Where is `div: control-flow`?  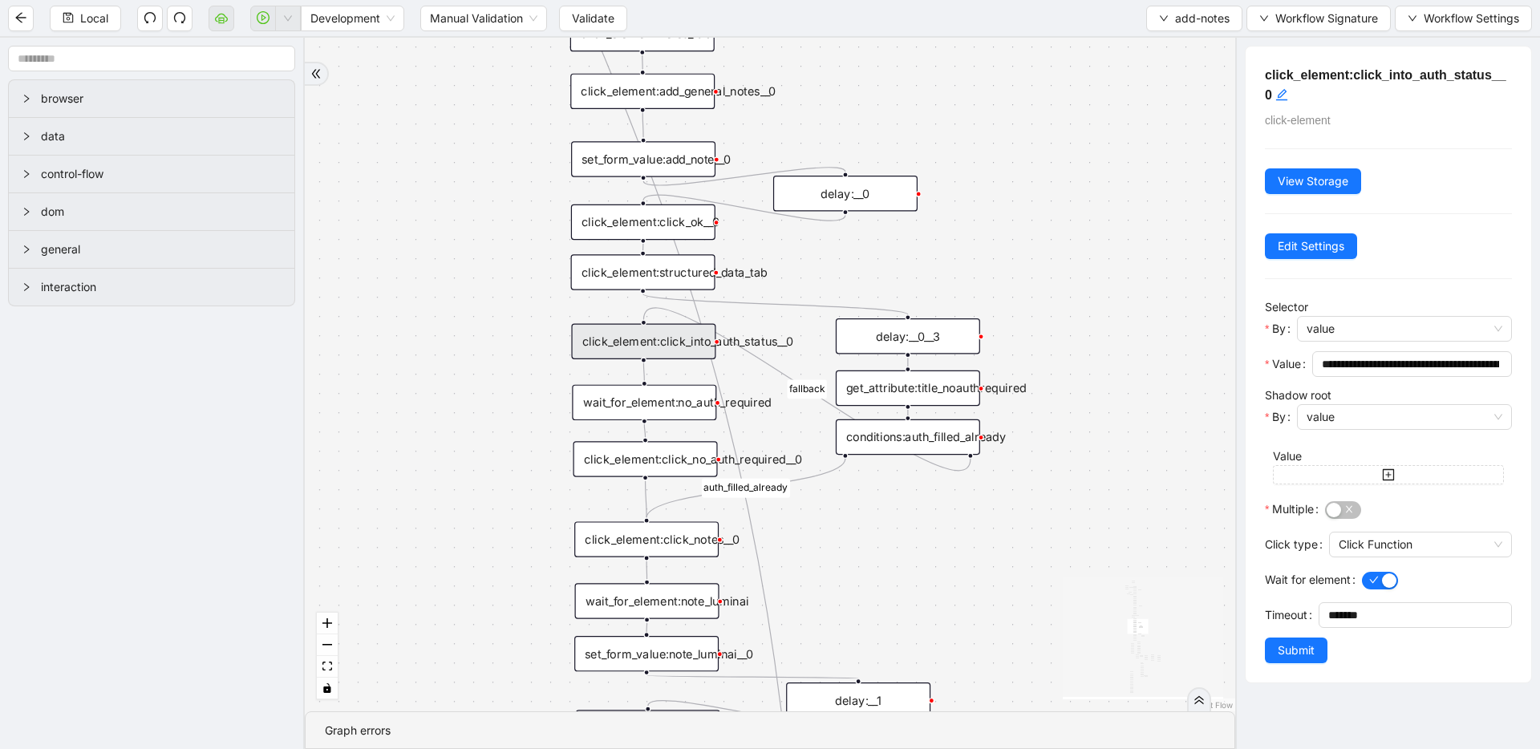
div: control-flow is located at coordinates (152, 174).